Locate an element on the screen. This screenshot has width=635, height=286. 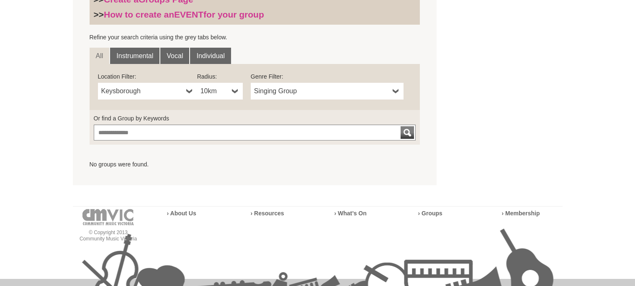
strong: › What’s On is located at coordinates (351, 214).